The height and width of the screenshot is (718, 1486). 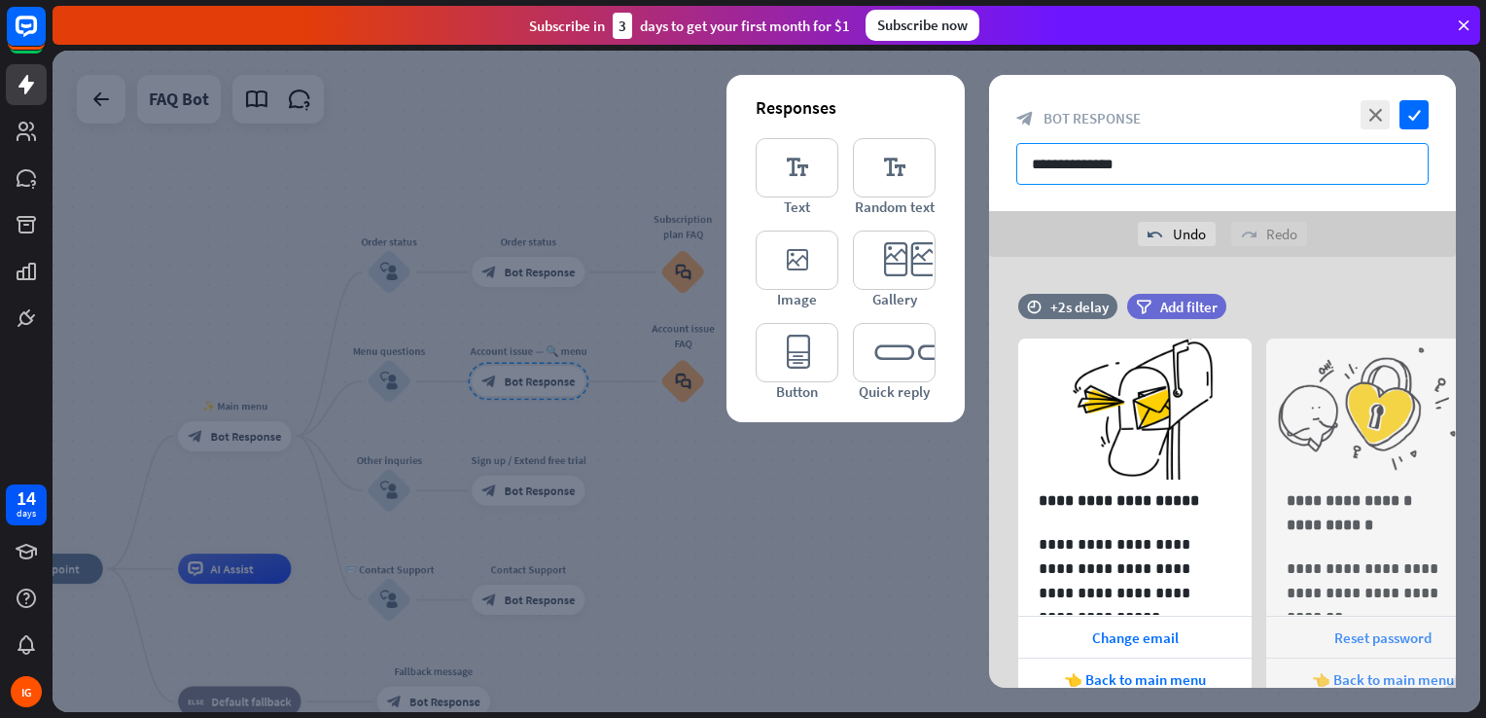 What do you see at coordinates (45, 37) in the screenshot?
I see `button: Open LiveChat chat widget` at bounding box center [45, 37].